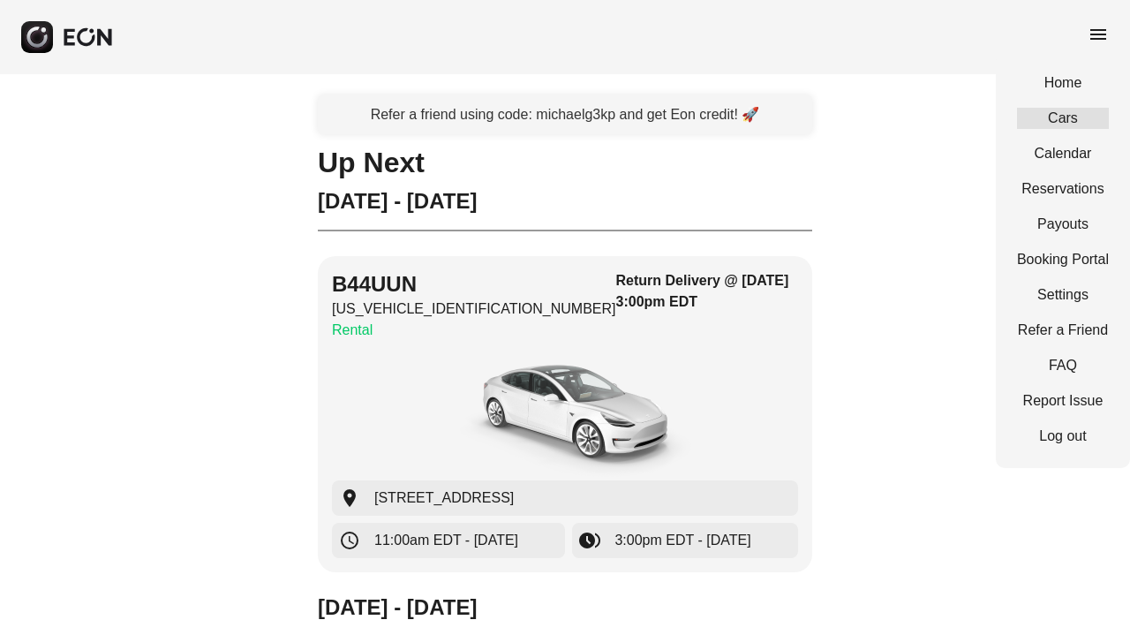  I want to click on a: Report Issue, so click(1063, 401).